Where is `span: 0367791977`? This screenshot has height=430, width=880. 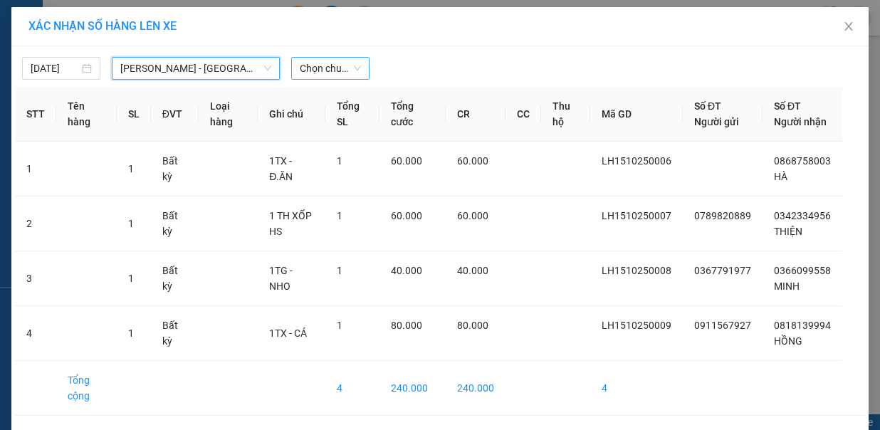
span: 0367791977 is located at coordinates (723, 271).